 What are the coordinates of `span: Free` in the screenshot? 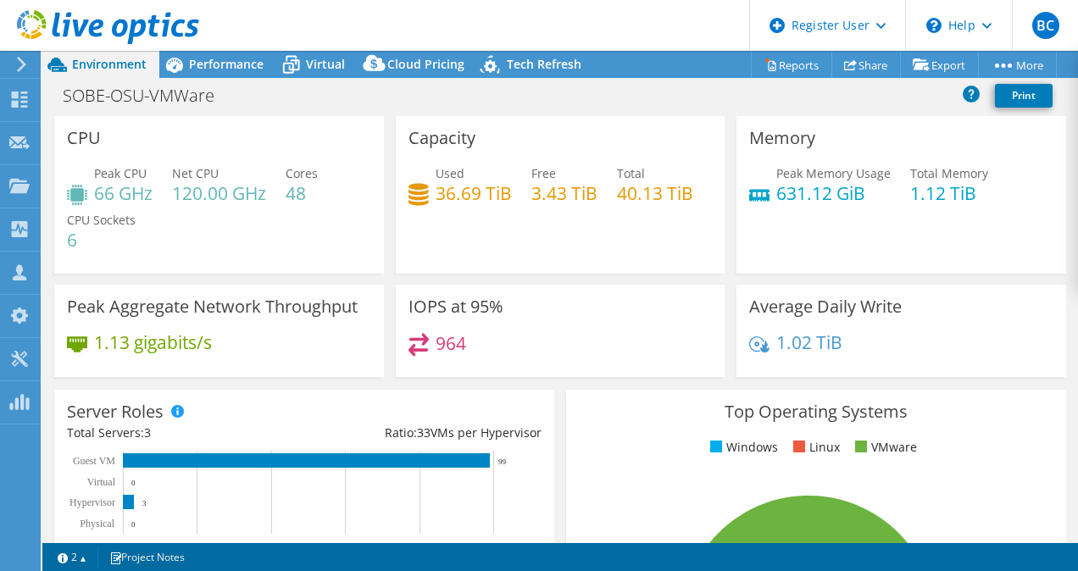 It's located at (543, 173).